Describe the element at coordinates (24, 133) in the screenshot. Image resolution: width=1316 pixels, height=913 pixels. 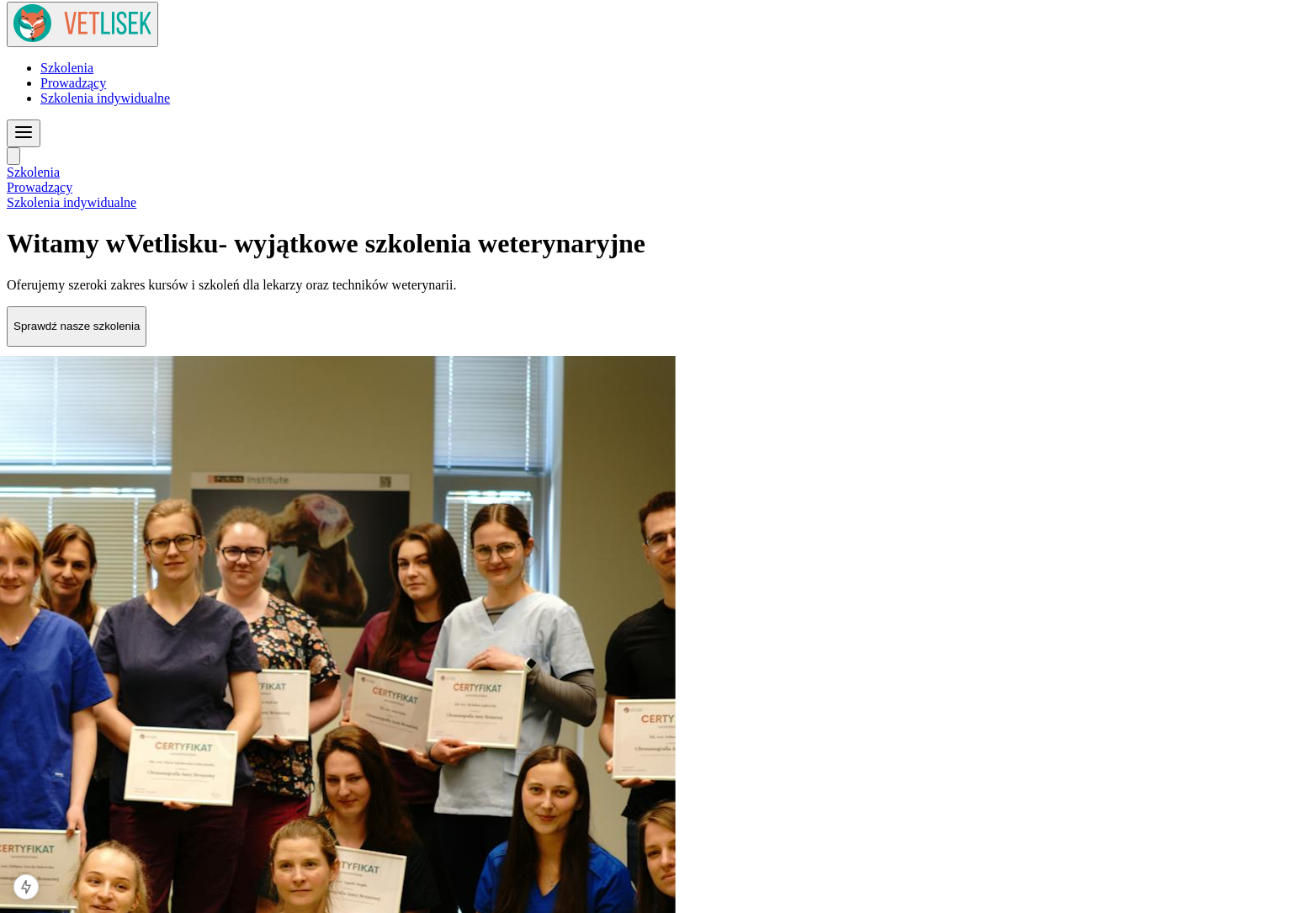
I see `button: Toggle menu` at that location.